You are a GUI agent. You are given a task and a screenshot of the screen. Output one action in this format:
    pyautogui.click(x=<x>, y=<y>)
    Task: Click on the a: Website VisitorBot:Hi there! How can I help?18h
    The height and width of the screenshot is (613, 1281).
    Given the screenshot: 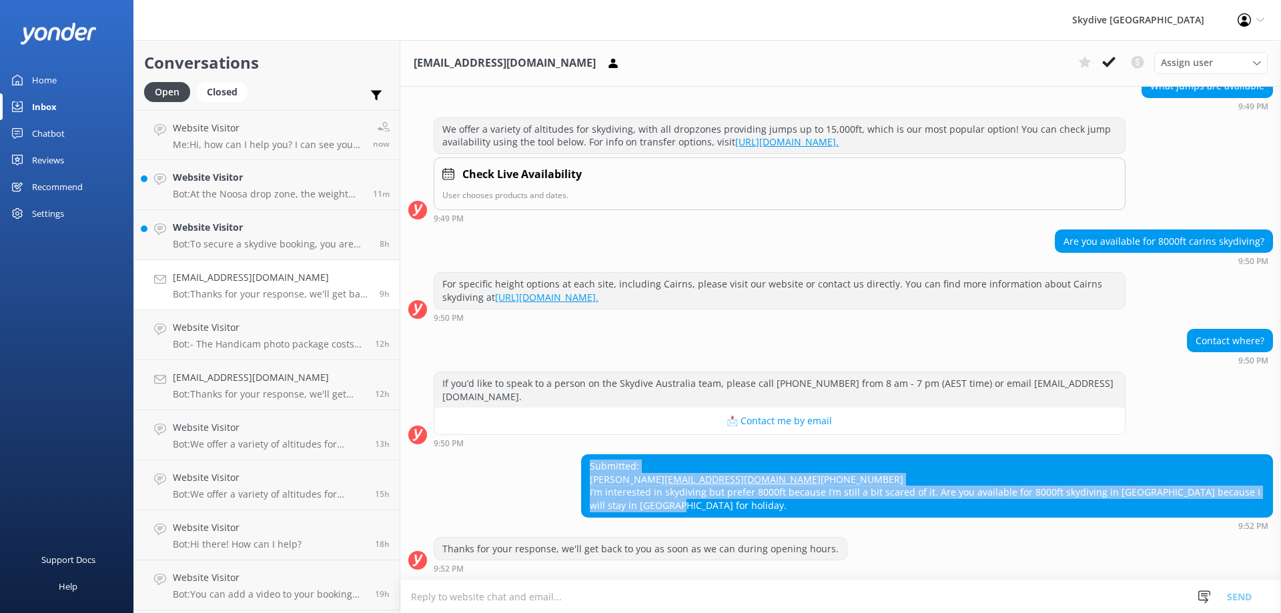 What is the action you would take?
    pyautogui.click(x=267, y=535)
    